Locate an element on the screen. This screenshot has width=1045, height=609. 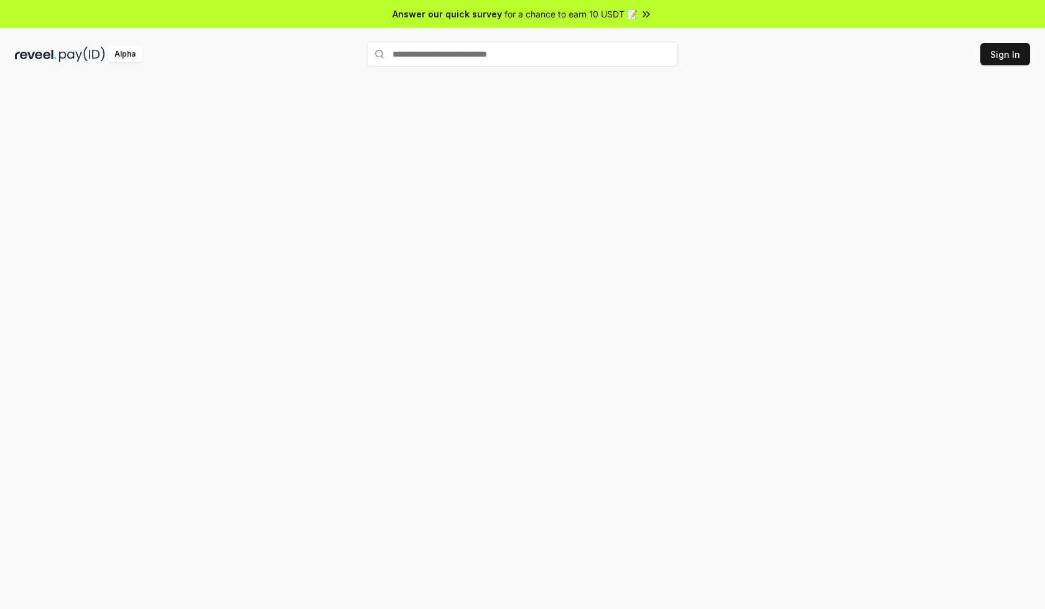
button: Sign In is located at coordinates (1005, 54).